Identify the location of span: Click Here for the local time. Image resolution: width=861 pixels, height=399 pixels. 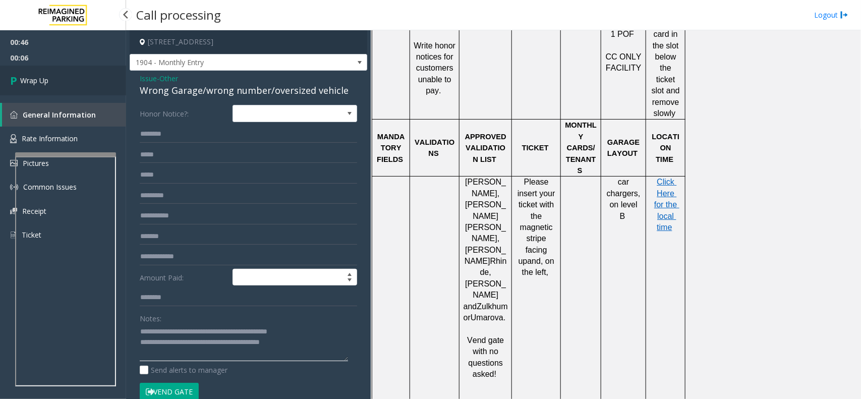
(667, 204).